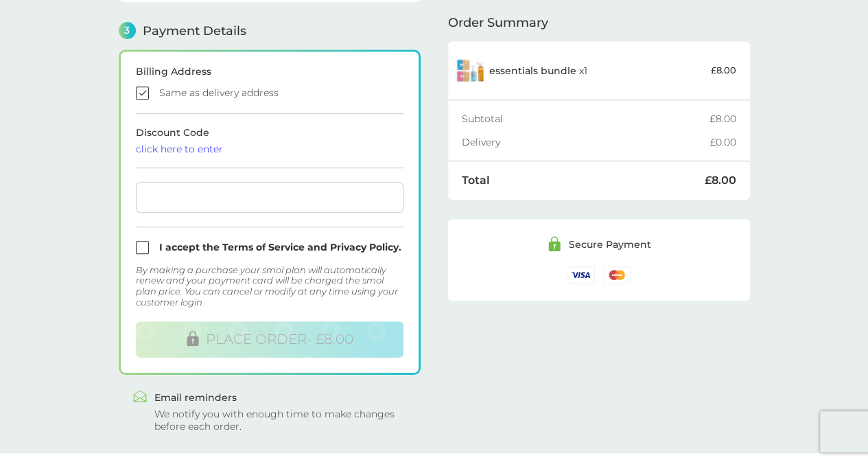  I want to click on div: Secure Payment, so click(610, 244).